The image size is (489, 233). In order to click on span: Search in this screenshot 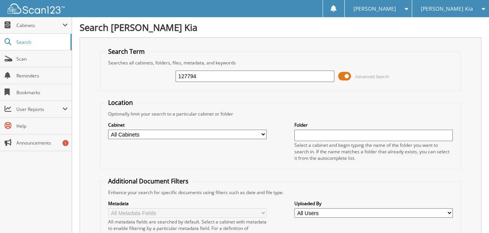, I will do `click(42, 42)`.